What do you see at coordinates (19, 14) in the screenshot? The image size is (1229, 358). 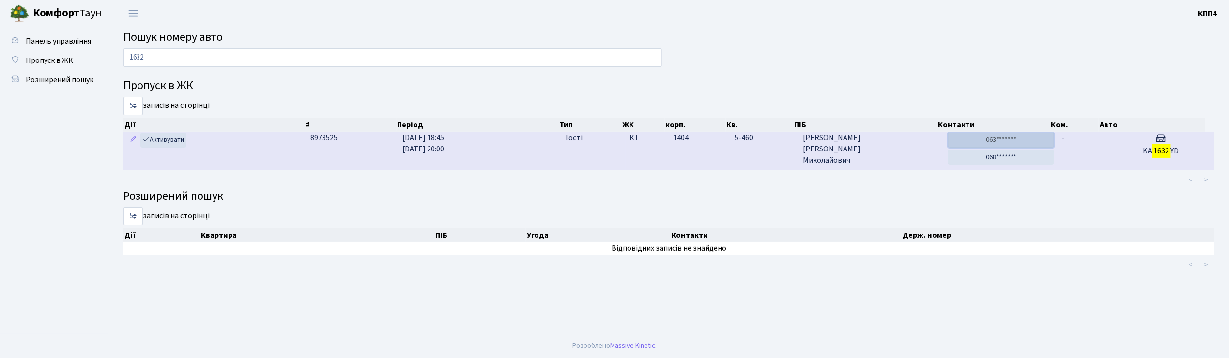 I see `img: logo.png` at bounding box center [19, 14].